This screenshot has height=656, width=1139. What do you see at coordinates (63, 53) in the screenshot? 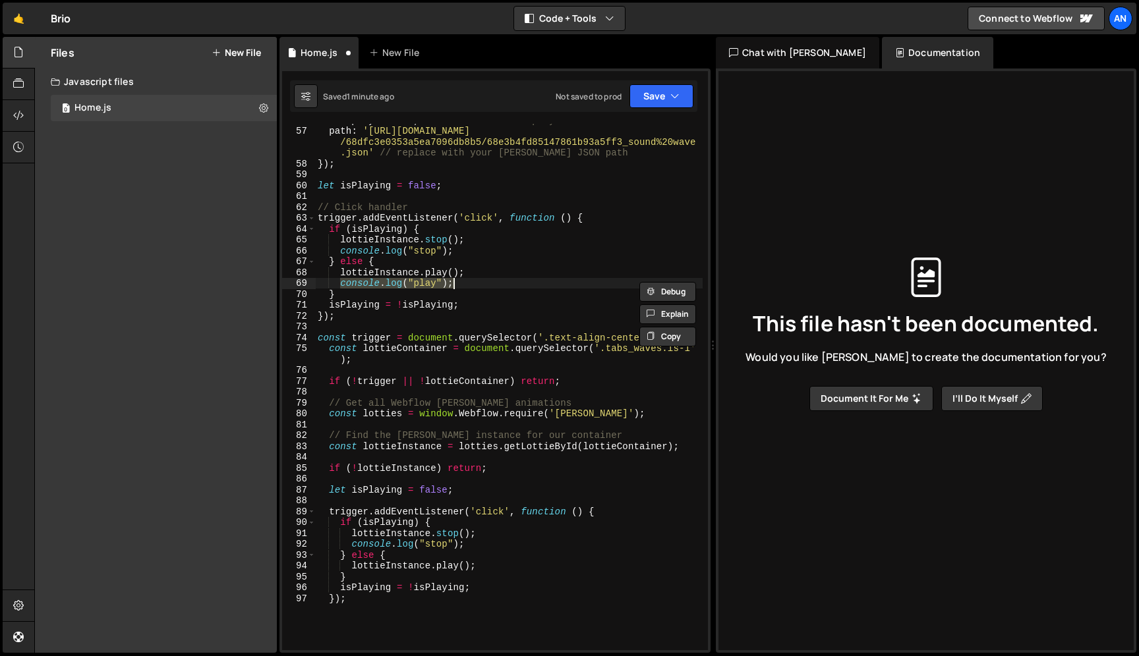
I see `h2: Files` at bounding box center [63, 53].